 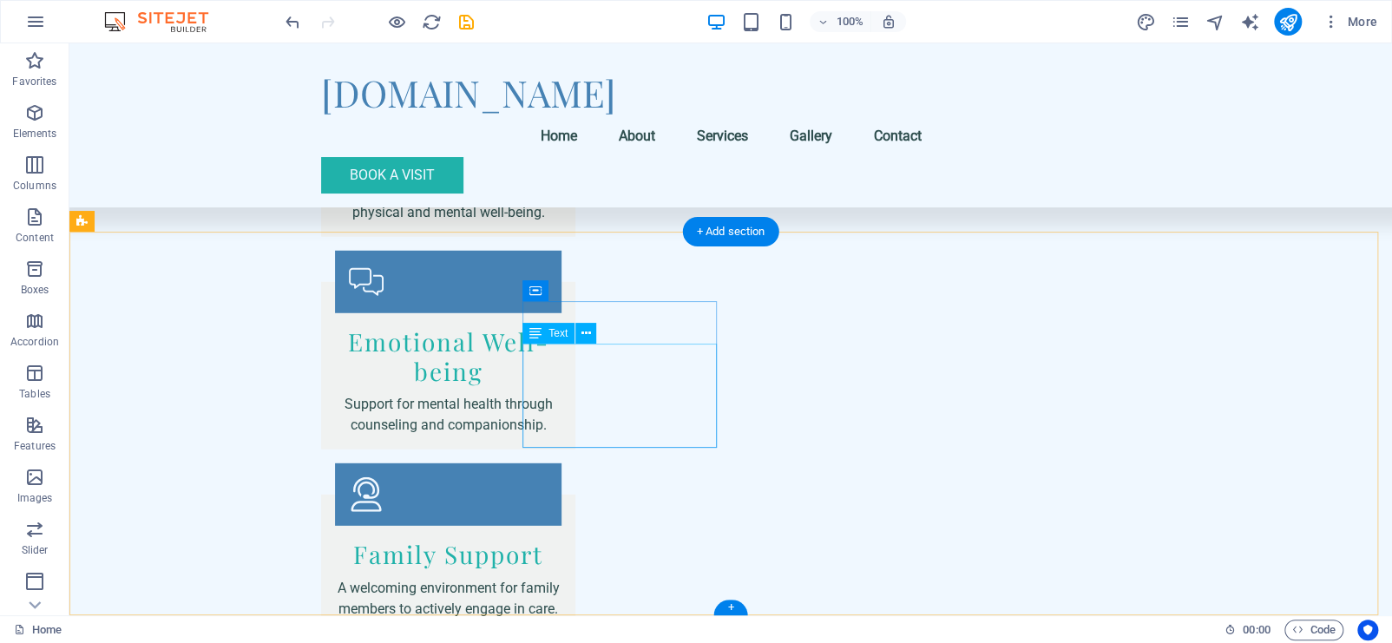 What do you see at coordinates (35, 550) in the screenshot?
I see `p: Slider` at bounding box center [35, 550].